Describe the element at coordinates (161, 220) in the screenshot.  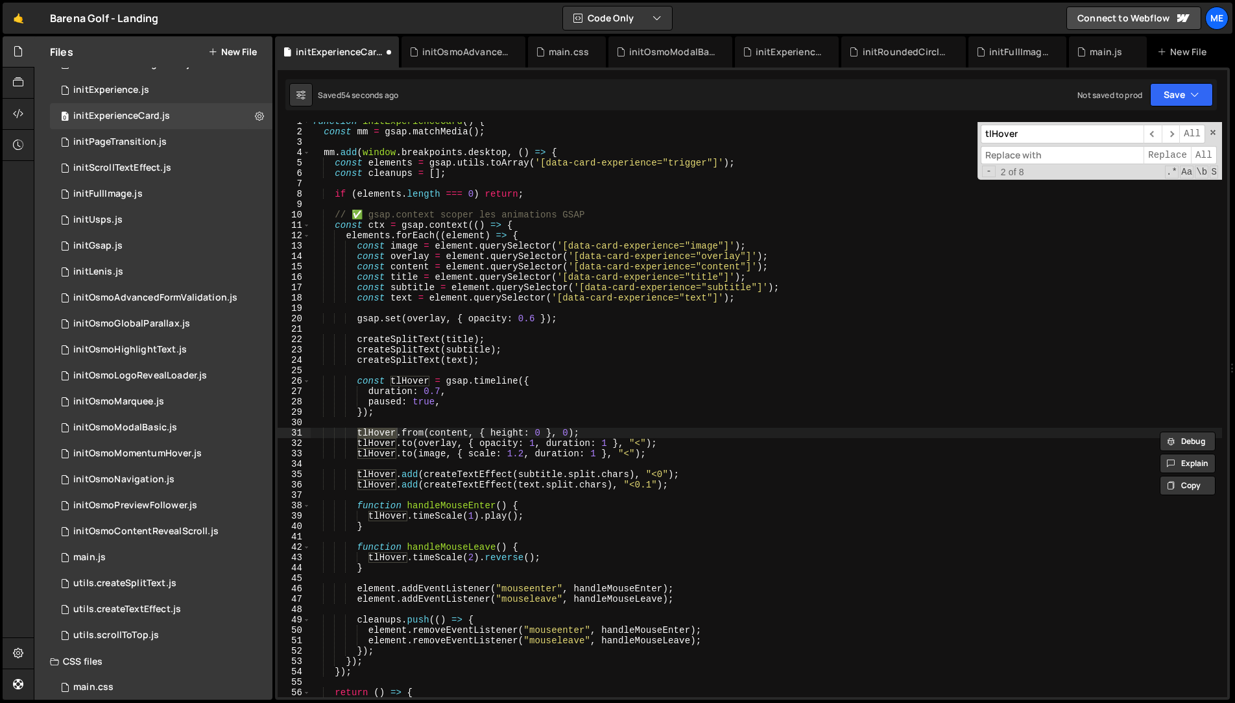
I see `div: 17023/47141.js` at that location.